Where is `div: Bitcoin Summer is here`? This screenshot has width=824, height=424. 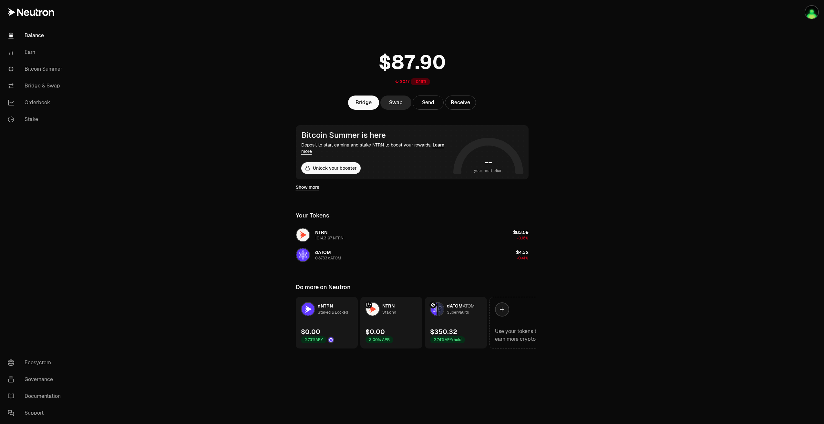 div: Bitcoin Summer is here is located at coordinates (376, 135).